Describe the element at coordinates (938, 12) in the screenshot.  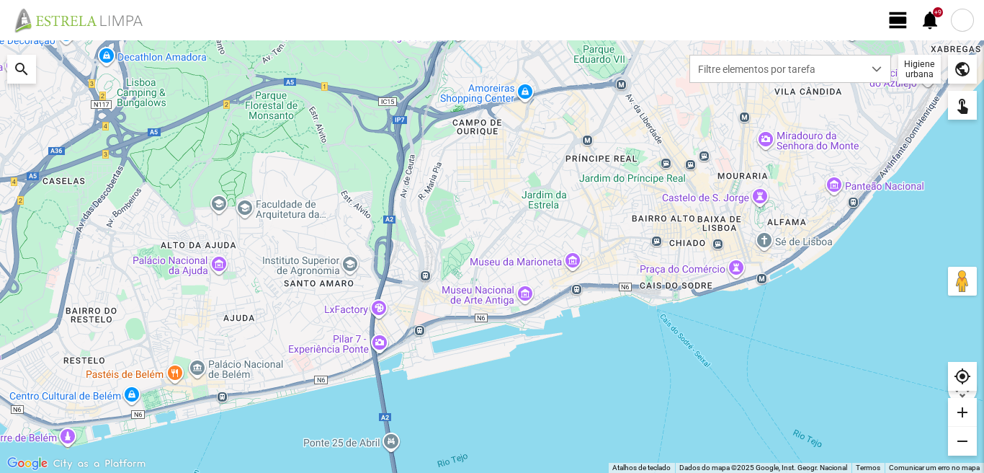
I see `div: +9` at that location.